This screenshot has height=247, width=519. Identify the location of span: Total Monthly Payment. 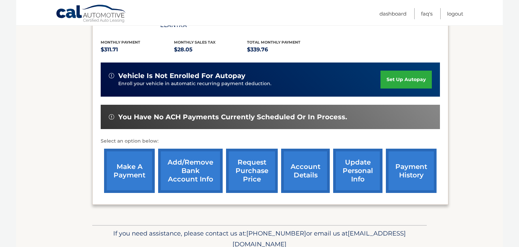
(273, 42).